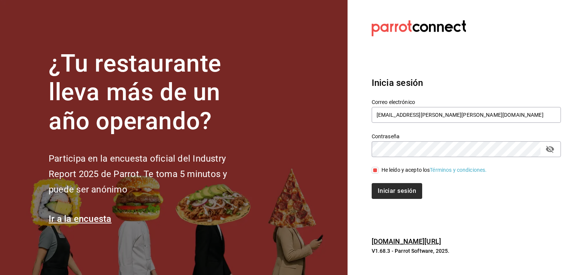 This screenshot has width=579, height=275. Describe the element at coordinates (80, 219) in the screenshot. I see `a: Ir a la encuesta` at that location.